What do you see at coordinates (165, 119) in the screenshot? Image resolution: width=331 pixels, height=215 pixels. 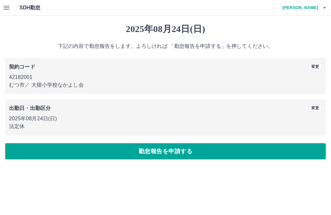 I see `p: 2025年08月24日(日)` at bounding box center [165, 119].